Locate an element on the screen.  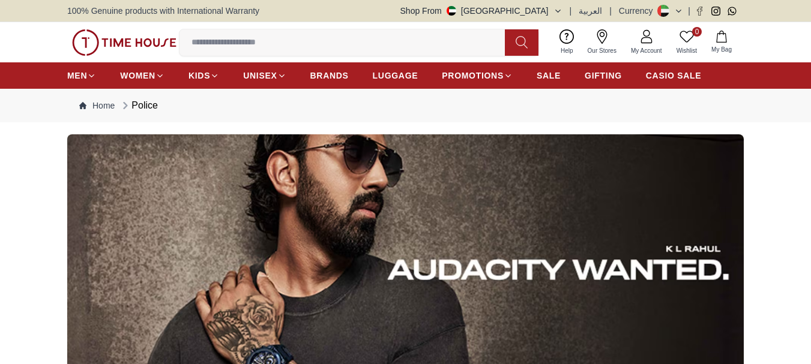
a: PROMOTIONS is located at coordinates (477, 76).